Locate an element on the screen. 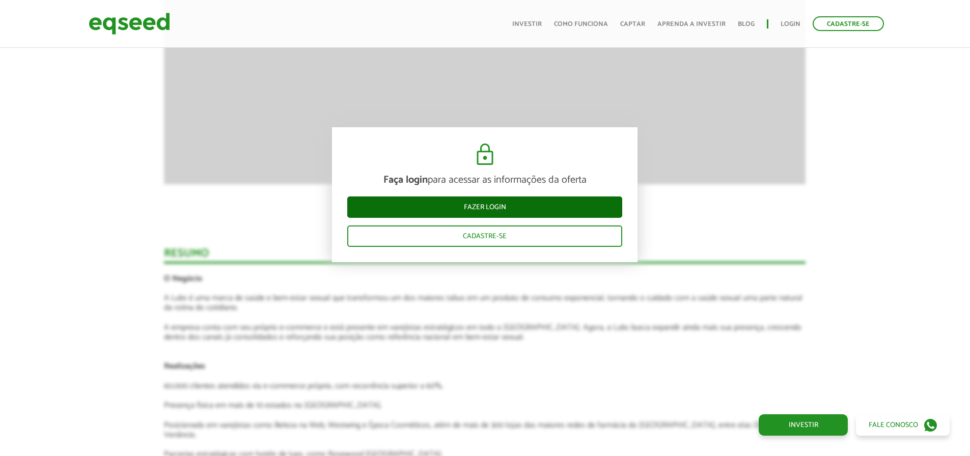 Image resolution: width=970 pixels, height=456 pixels. a: Captar is located at coordinates (633, 24).